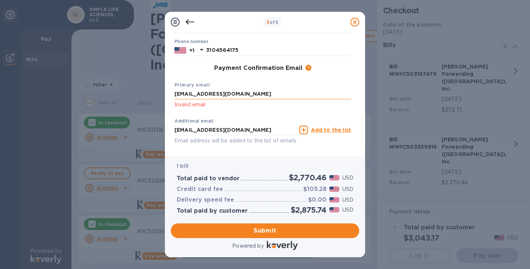 The width and height of the screenshot is (530, 269). What do you see at coordinates (265, 231) in the screenshot?
I see `button: Submit` at bounding box center [265, 231].